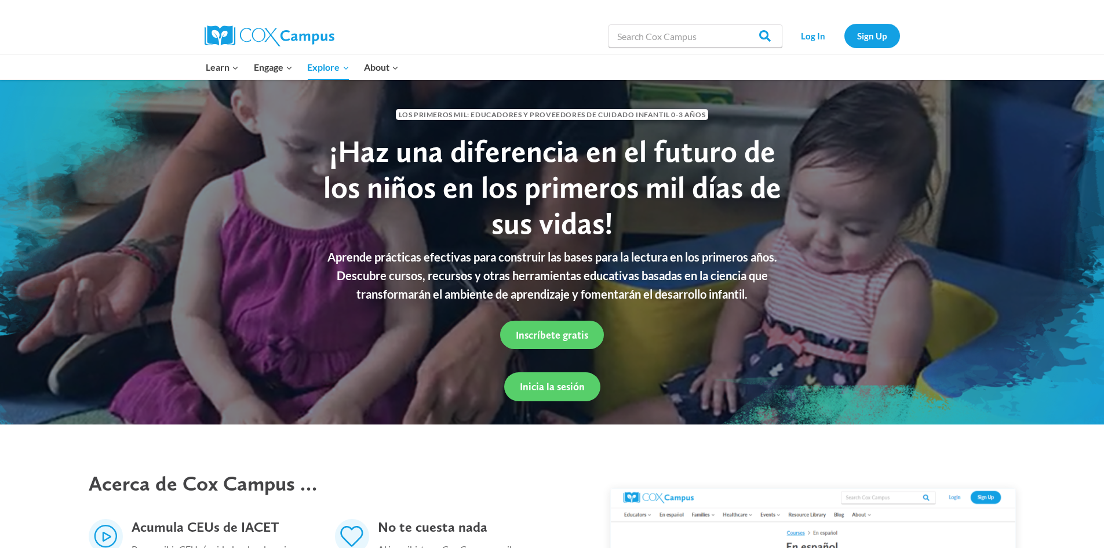  What do you see at coordinates (381, 67) in the screenshot?
I see `span: About` at bounding box center [381, 67].